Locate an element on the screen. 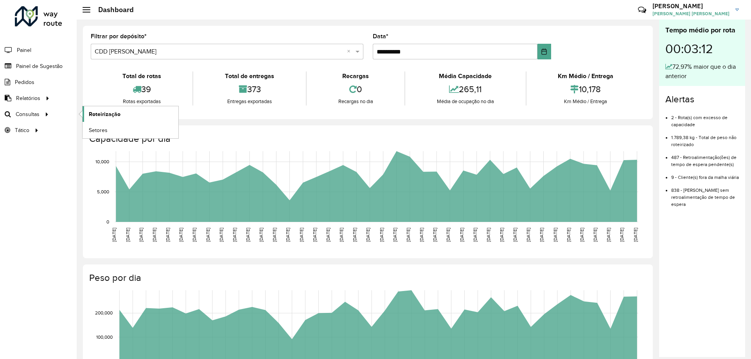 Image resolution: width=751 pixels, height=359 pixels. div: Entregas exportadas is located at coordinates (249, 102).